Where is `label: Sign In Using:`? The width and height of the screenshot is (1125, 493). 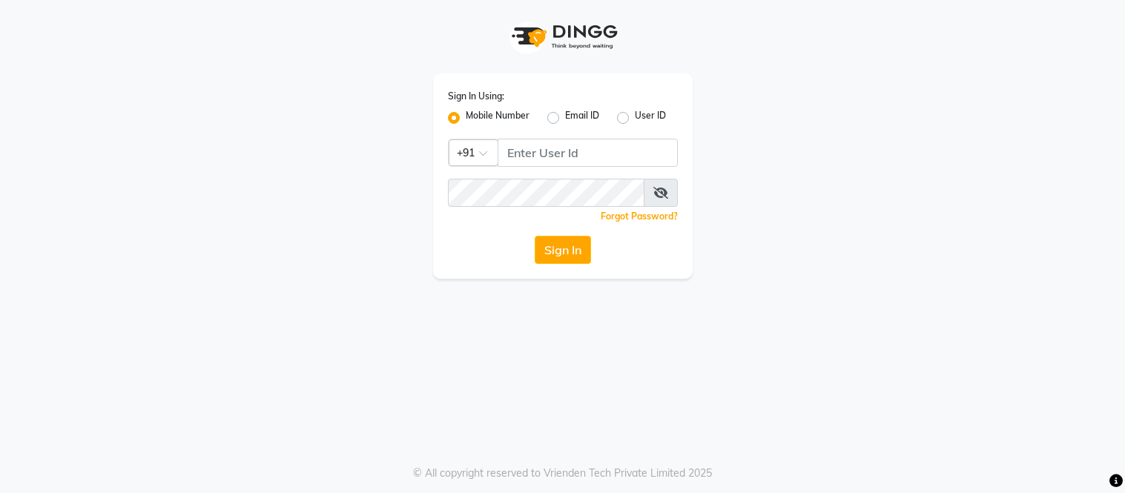
label: Sign In Using: is located at coordinates (476, 96).